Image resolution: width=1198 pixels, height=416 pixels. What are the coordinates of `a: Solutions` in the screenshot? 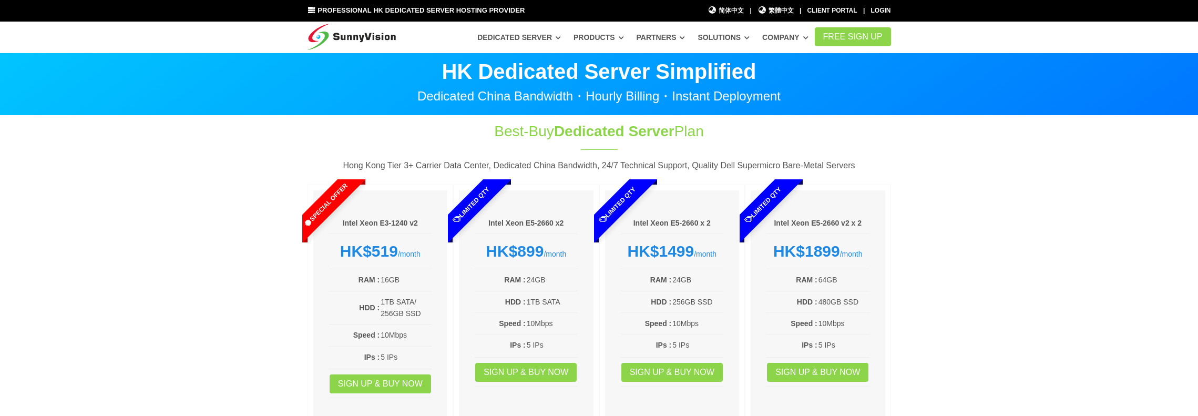 It's located at (723, 37).